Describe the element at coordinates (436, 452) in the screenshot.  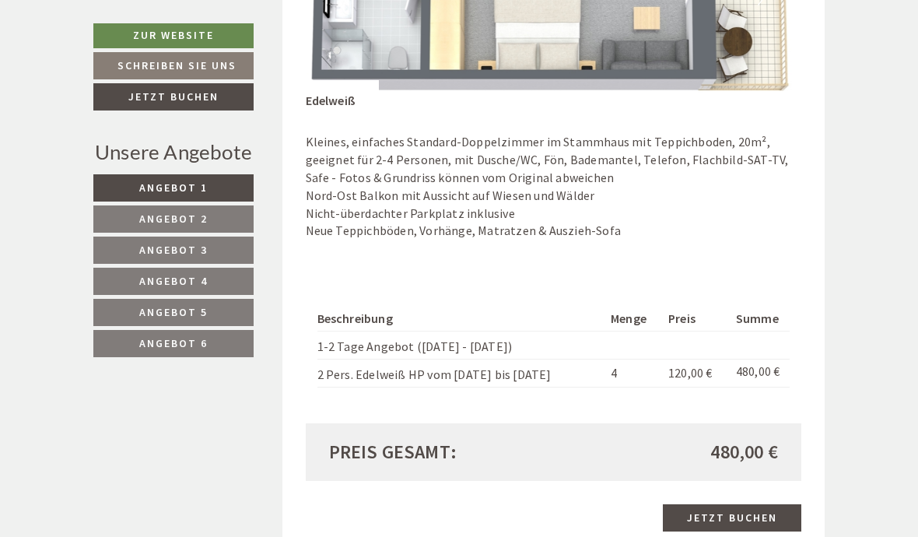
I see `div: Preis gesamt:` at that location.